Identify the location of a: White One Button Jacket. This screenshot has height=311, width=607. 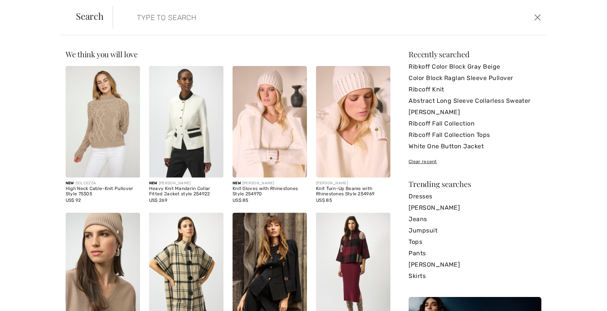
(475, 146).